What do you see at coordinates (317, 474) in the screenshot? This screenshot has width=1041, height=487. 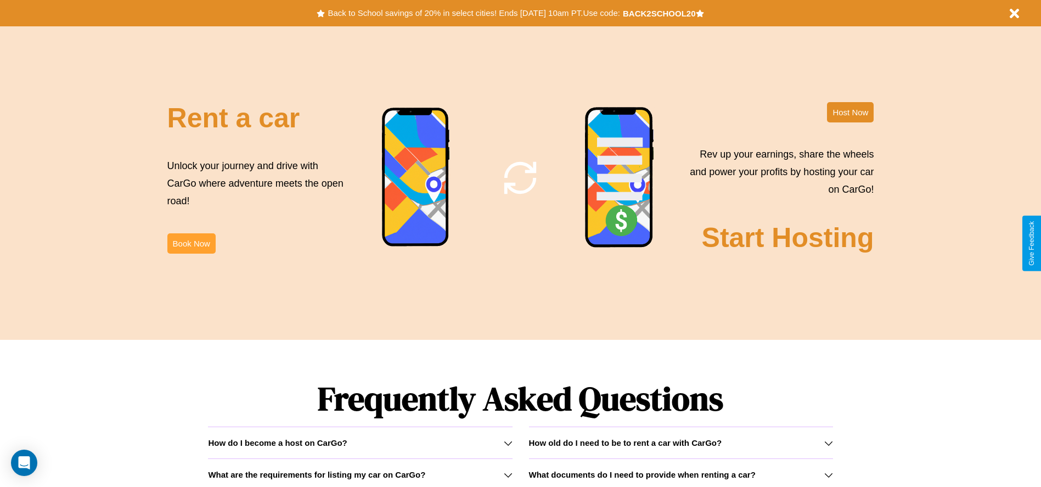 I see `h3: What are the requirements for listing my car on CarGo?` at bounding box center [317, 474].